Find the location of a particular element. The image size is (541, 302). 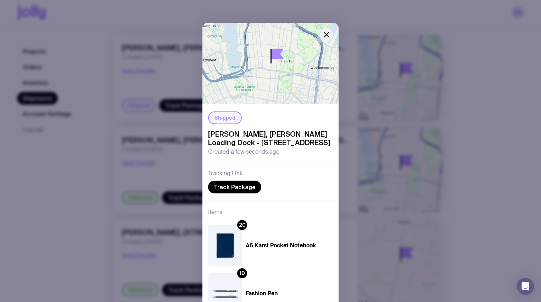

a: Track Package is located at coordinates (235, 187).